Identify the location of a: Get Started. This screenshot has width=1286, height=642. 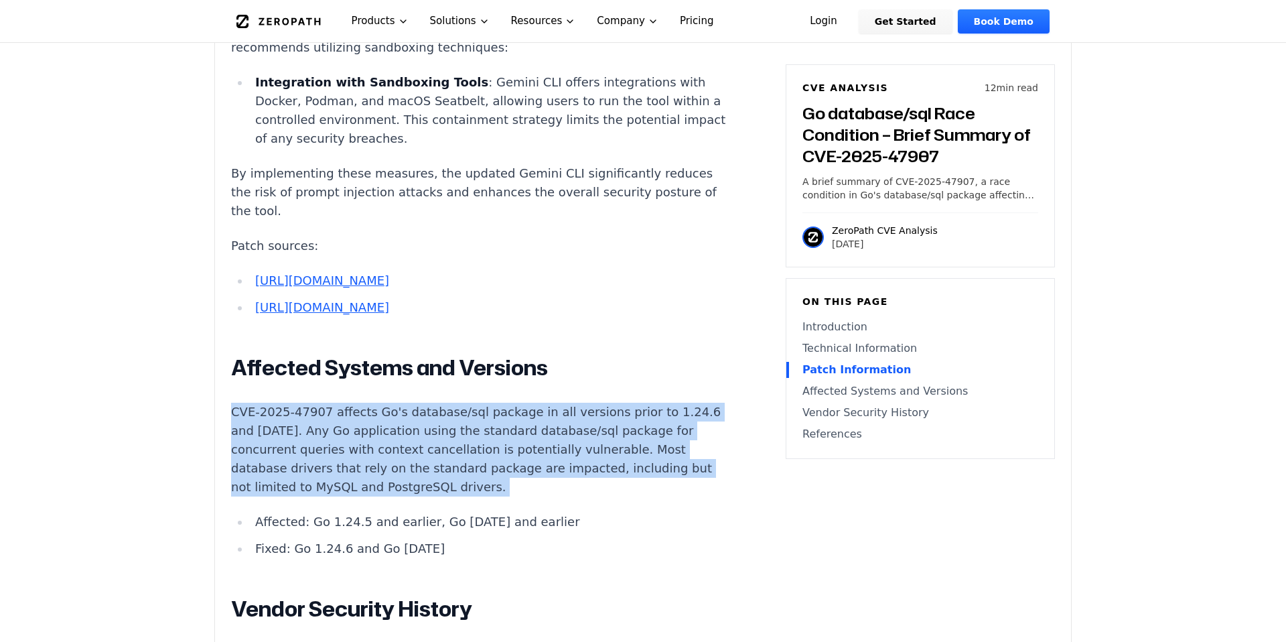
(905, 21).